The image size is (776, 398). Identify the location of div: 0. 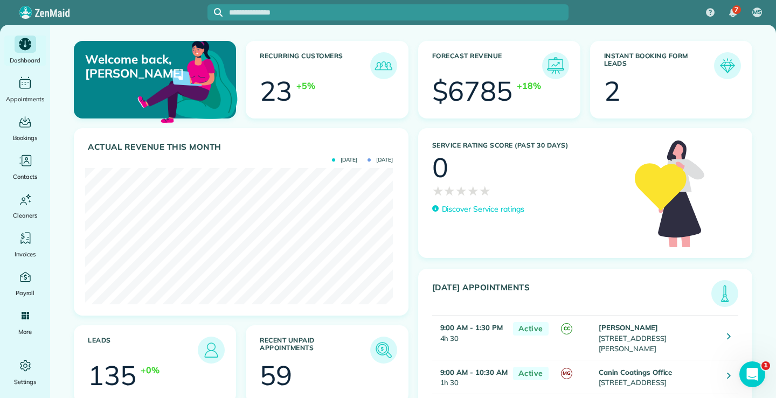
(440, 168).